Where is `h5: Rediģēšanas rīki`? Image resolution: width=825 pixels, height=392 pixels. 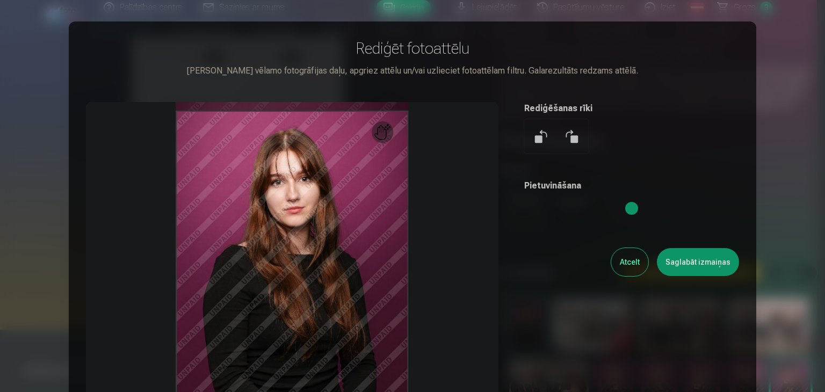
h5: Rediģēšanas rīki is located at coordinates (631, 108).